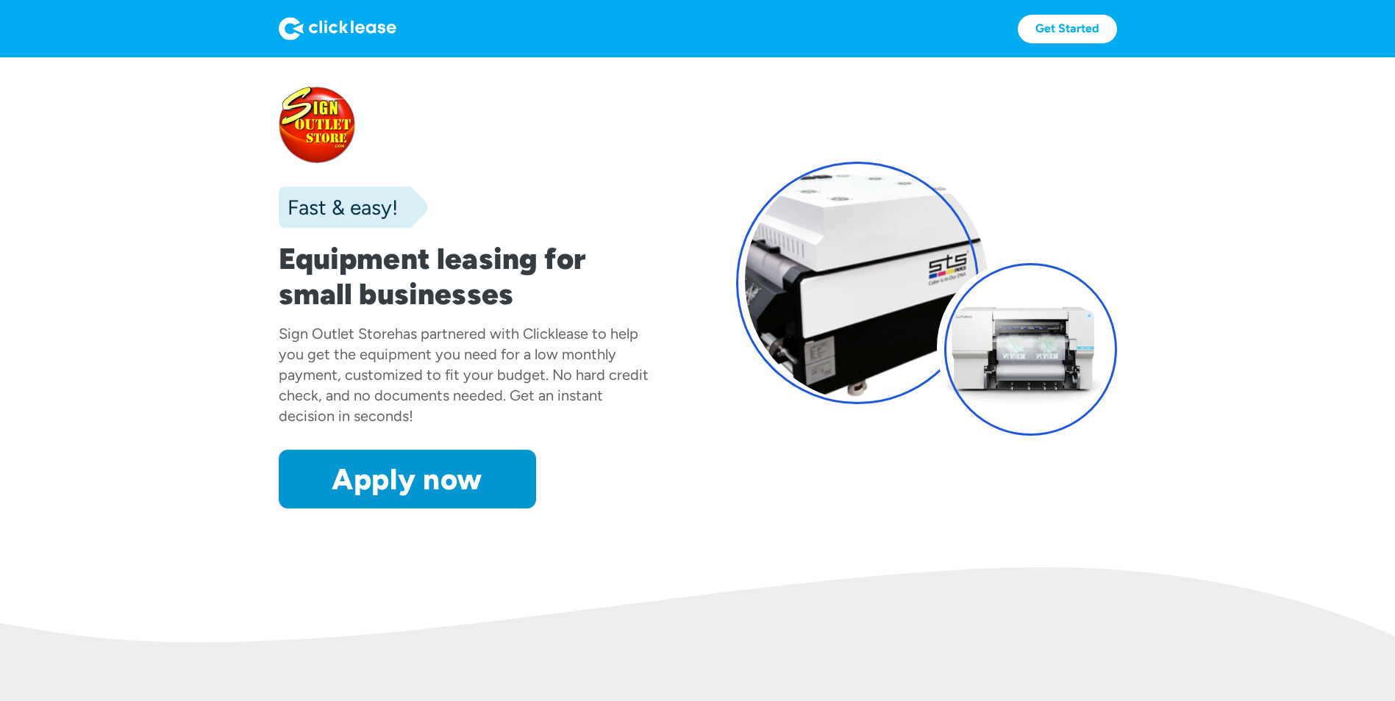 The height and width of the screenshot is (701, 1395). I want to click on img: Logo, so click(337, 29).